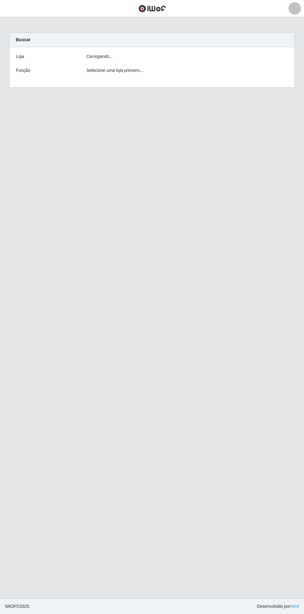 The width and height of the screenshot is (304, 614). What do you see at coordinates (23, 70) in the screenshot?
I see `label: Função` at bounding box center [23, 70].